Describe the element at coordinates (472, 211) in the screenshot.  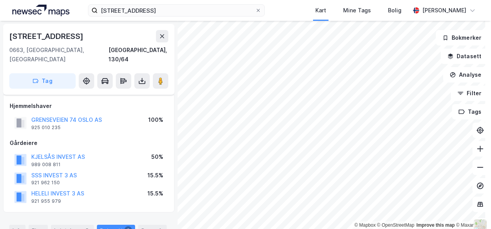
I see `div: Kontrollprogram for chat` at that location.